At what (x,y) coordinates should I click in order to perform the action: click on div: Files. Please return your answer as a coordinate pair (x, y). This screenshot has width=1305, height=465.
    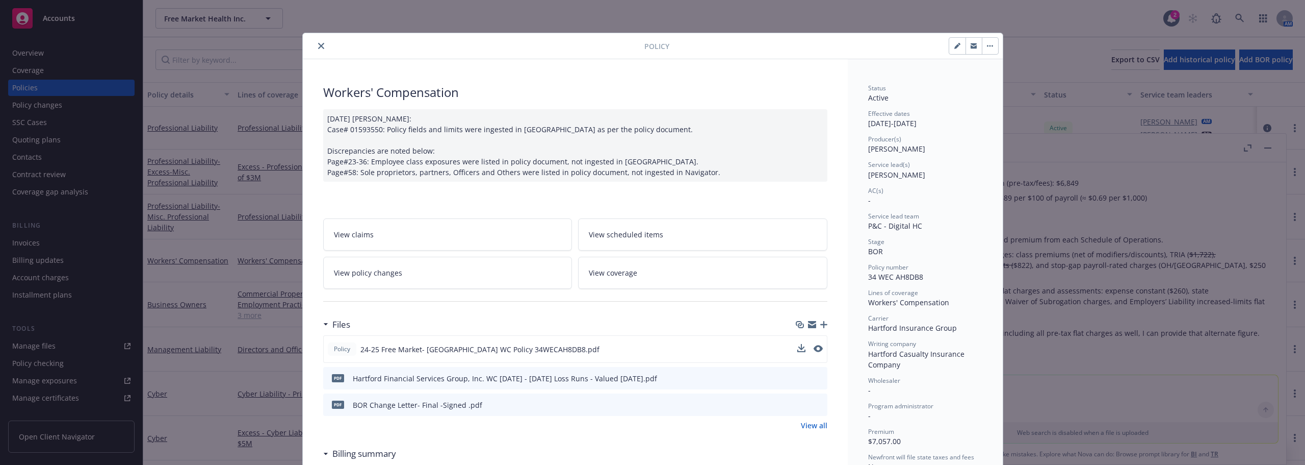
    Looking at the image, I should click on (337, 324).